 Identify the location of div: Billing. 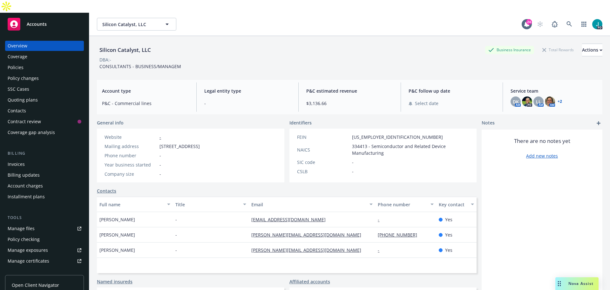
(45, 153).